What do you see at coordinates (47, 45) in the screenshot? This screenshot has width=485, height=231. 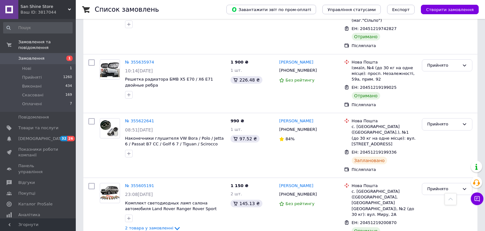 I see `span: Замовлення та повідомлення` at bounding box center [47, 45].